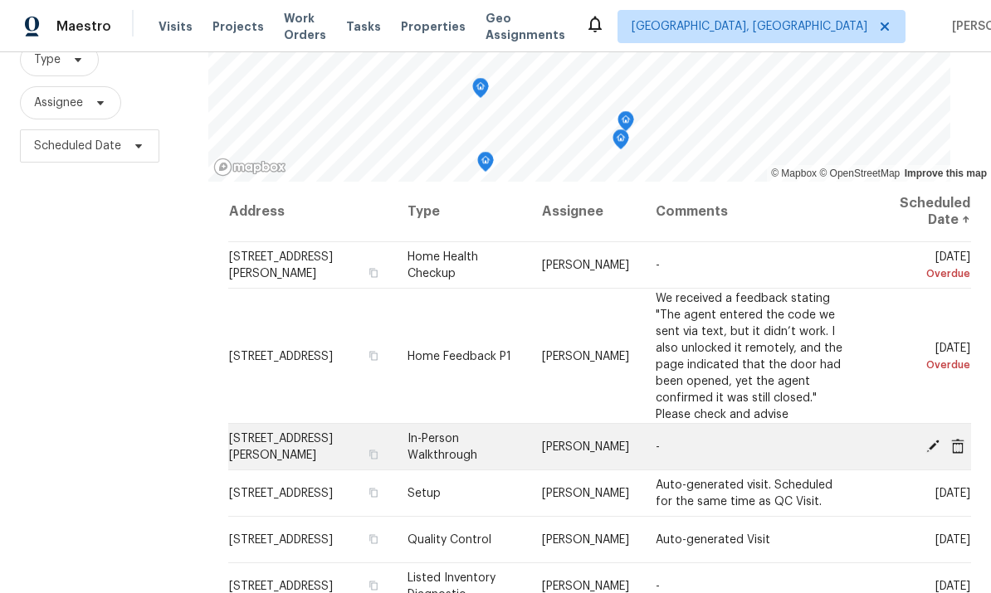 This screenshot has height=593, width=991. What do you see at coordinates (238, 27) in the screenshot?
I see `span: Projects` at bounding box center [238, 27].